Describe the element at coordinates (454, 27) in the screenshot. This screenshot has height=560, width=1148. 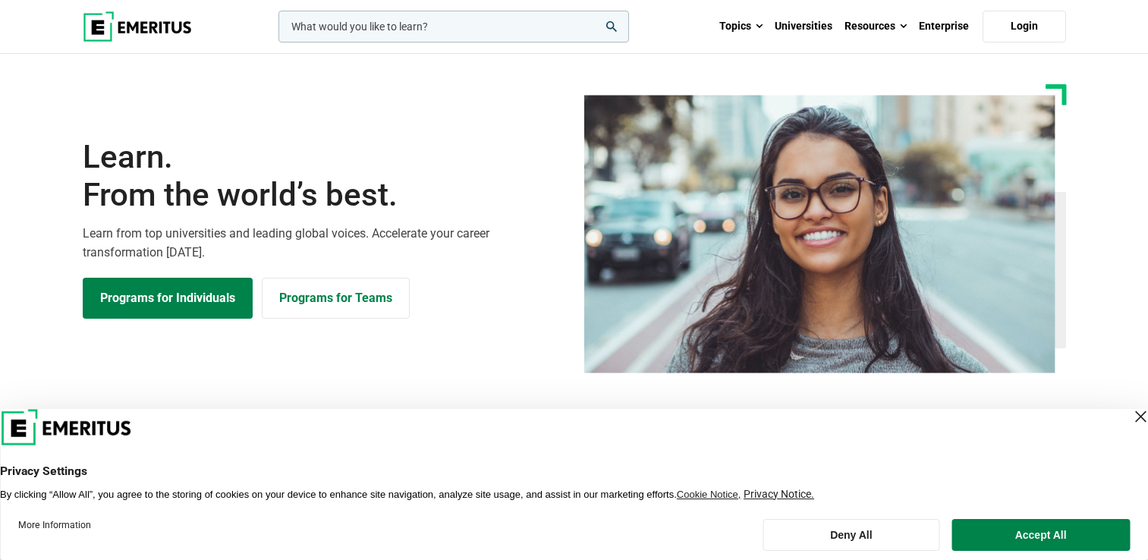
I see `input: woocommerce-product-search-field-0` at that location.